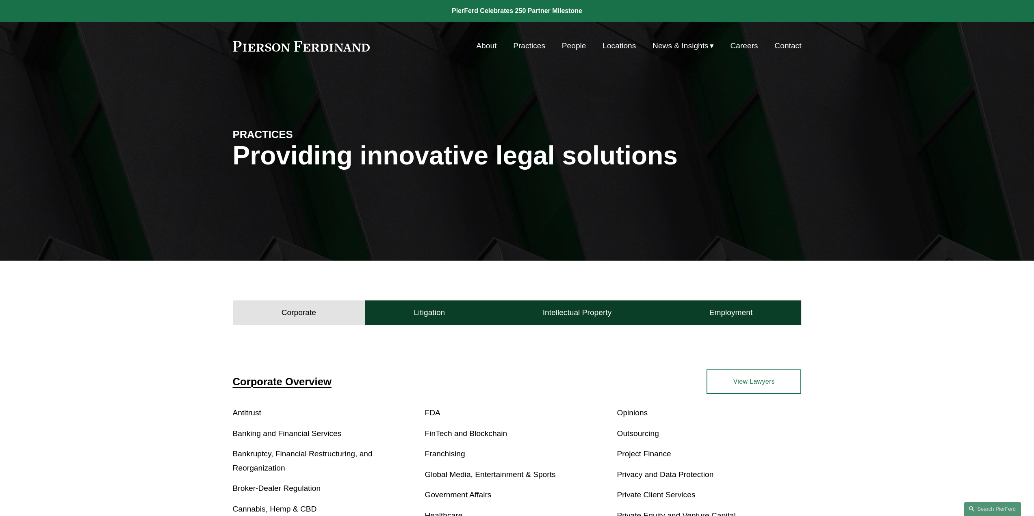 Image resolution: width=1034 pixels, height=516 pixels. What do you see at coordinates (632, 413) in the screenshot?
I see `a: Opinions` at bounding box center [632, 413].